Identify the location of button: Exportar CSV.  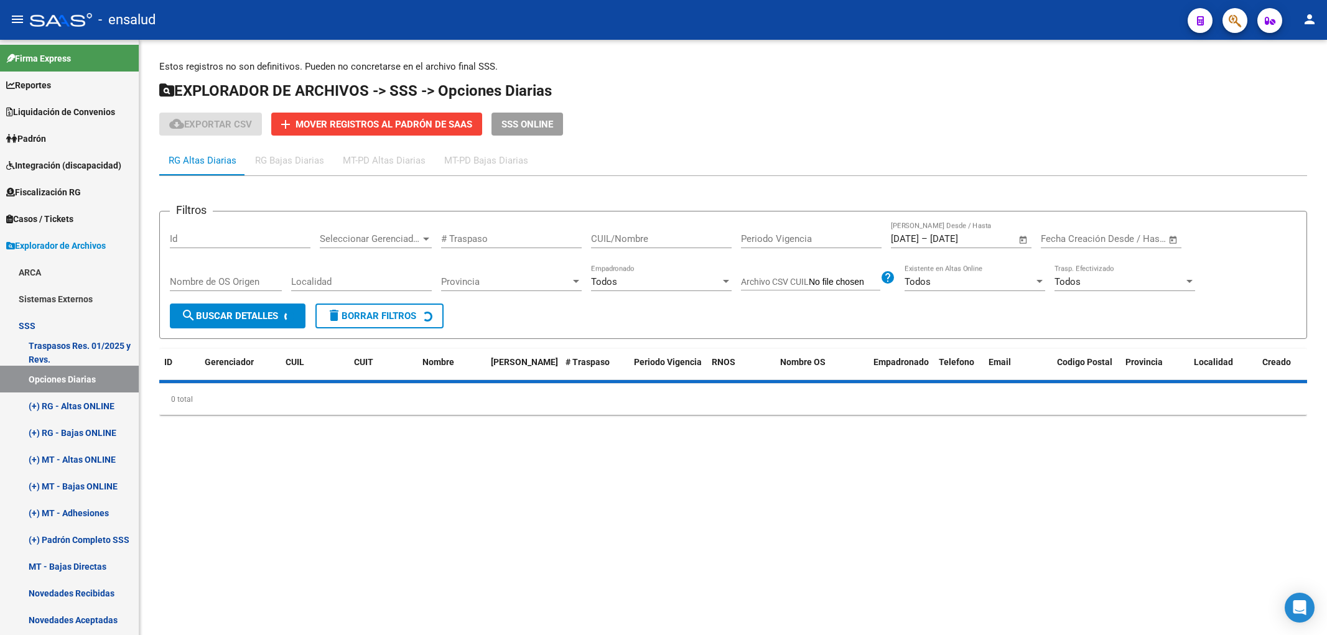
(210, 124).